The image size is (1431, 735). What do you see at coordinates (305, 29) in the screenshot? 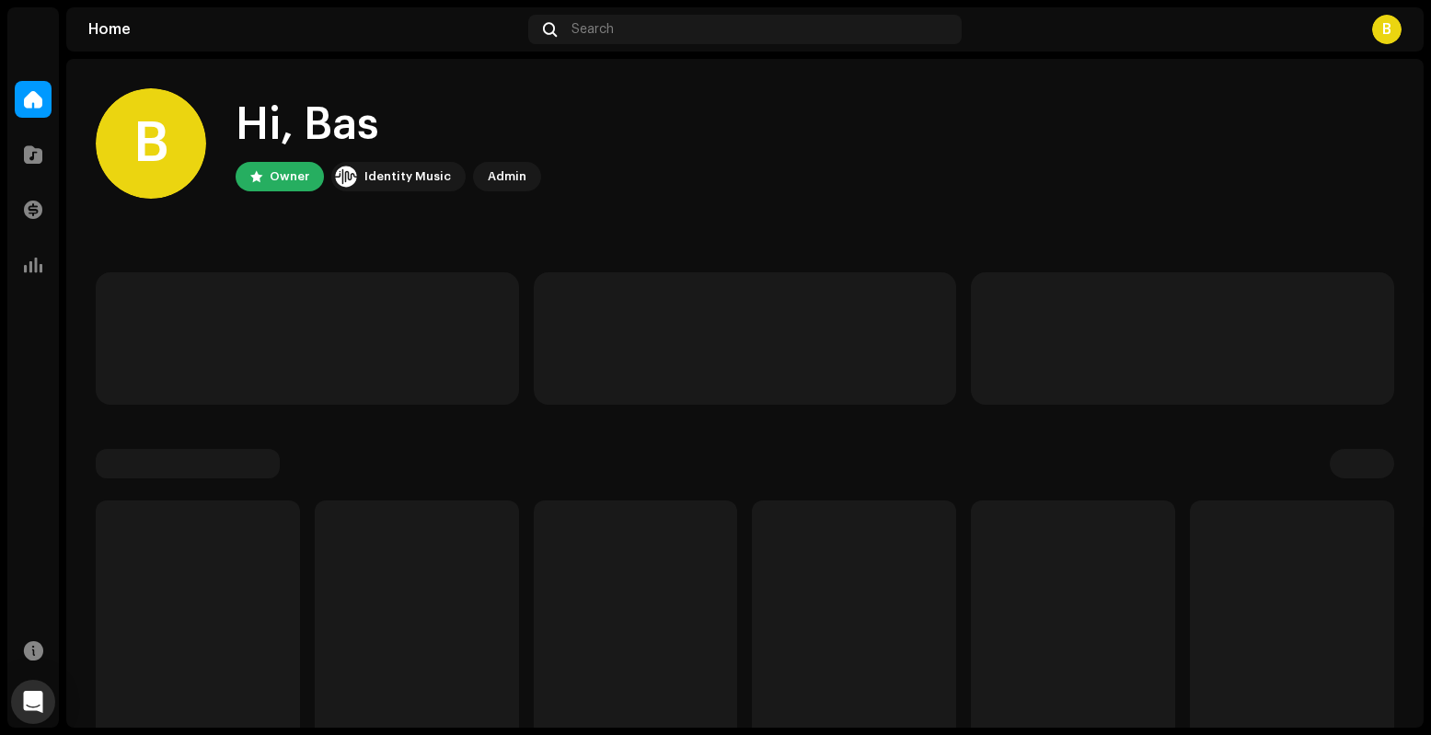
I see `div: Home` at bounding box center [305, 29].